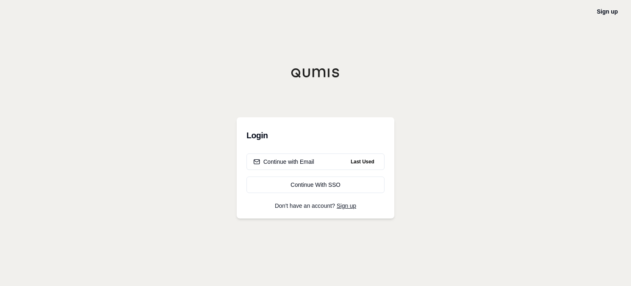 Image resolution: width=631 pixels, height=286 pixels. What do you see at coordinates (316, 206) in the screenshot?
I see `p: Don't have an account?` at bounding box center [316, 206].